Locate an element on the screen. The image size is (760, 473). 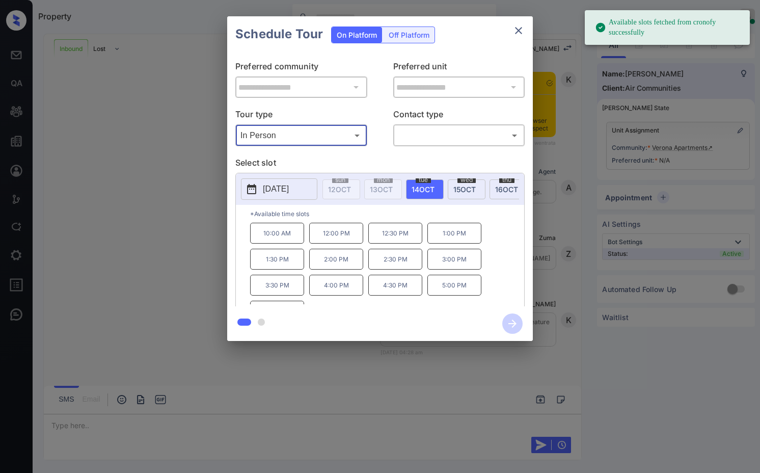
div: Available slots fetched from cronofy successfully is located at coordinates (668, 28).